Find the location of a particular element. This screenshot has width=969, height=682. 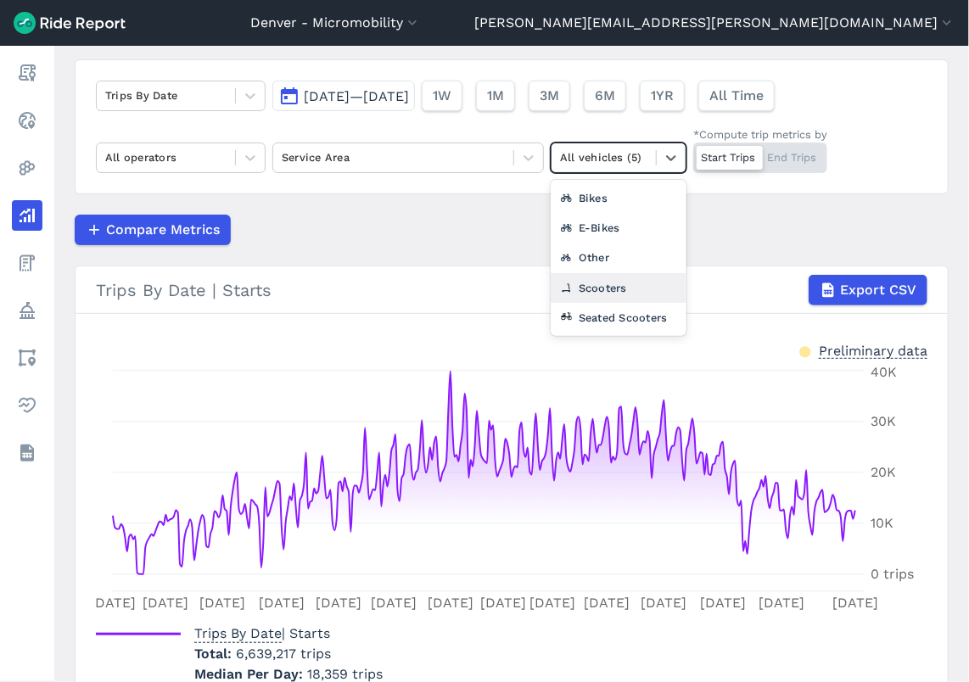

a: Policy is located at coordinates (27, 310).